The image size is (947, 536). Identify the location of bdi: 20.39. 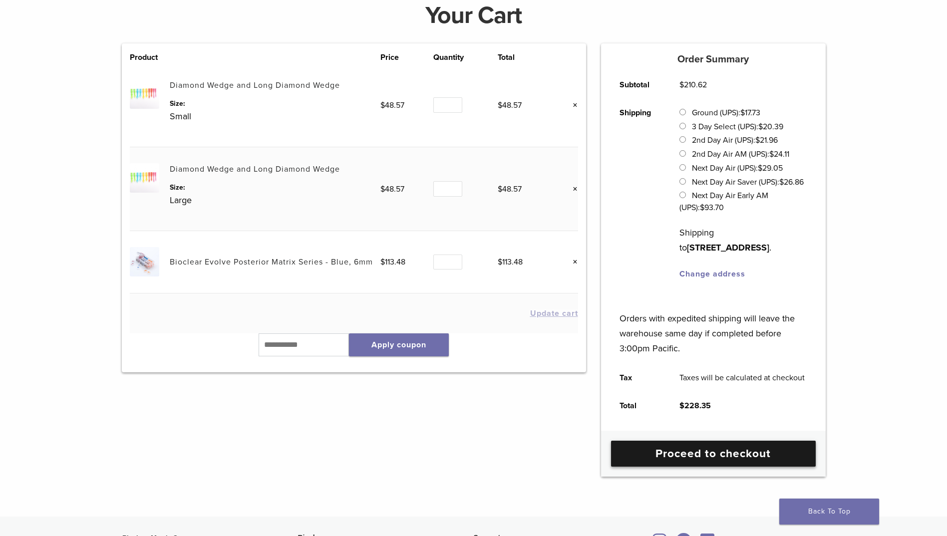
(771, 127).